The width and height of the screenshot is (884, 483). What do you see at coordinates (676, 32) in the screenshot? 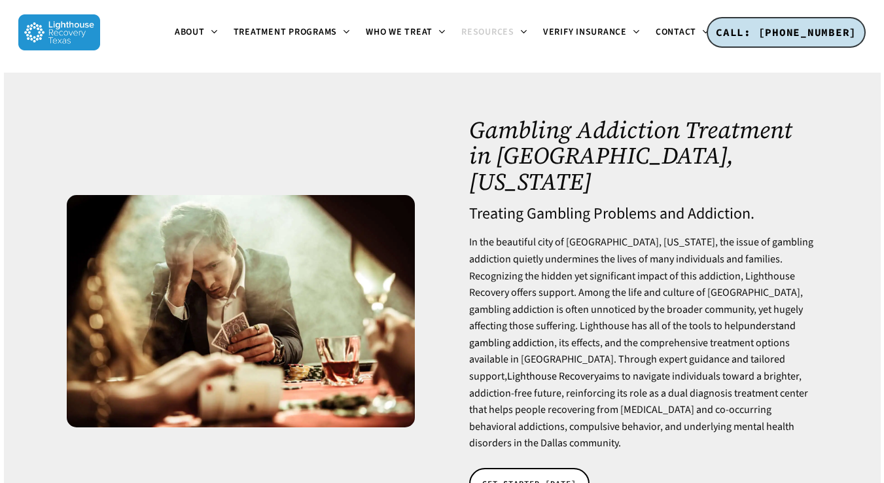
I see `span: Contact` at bounding box center [676, 32].